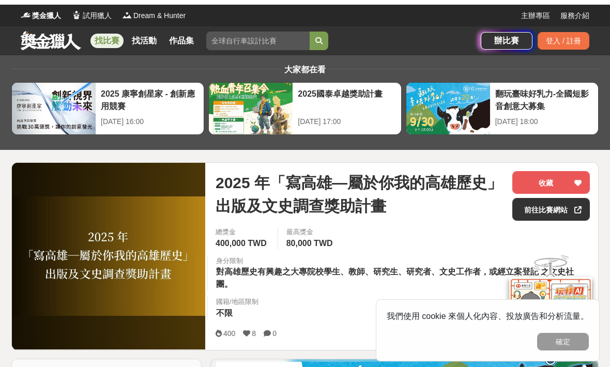 The height and width of the screenshot is (367, 610). I want to click on a: 主辦專區, so click(536, 11).